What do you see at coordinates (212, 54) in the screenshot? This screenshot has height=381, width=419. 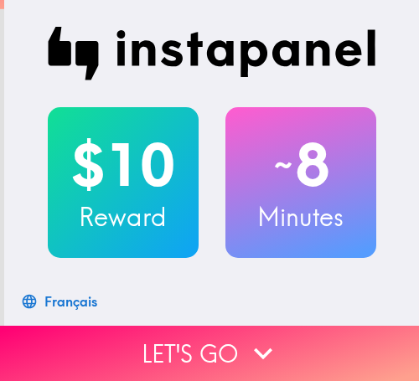 I see `img: Instapanel` at bounding box center [212, 54].